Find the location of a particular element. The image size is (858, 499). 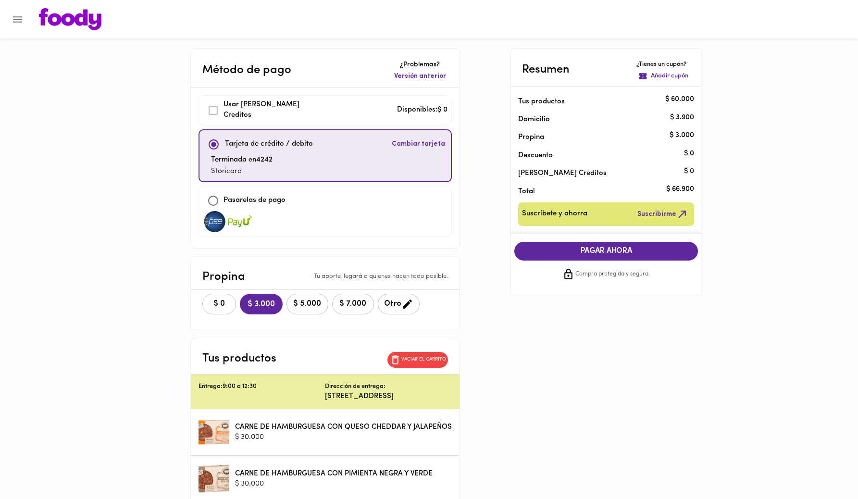

p: Descuento is located at coordinates (535, 155).